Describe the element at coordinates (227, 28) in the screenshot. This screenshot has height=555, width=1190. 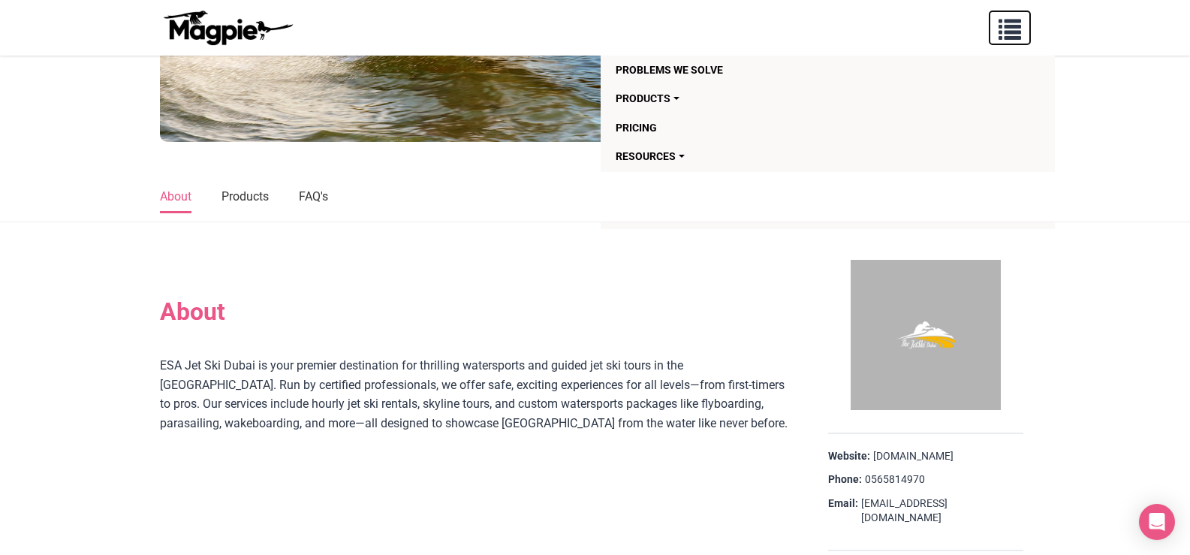
I see `img: logo-ab69f6fb50320c5b225c76a69d11143b.png` at that location.